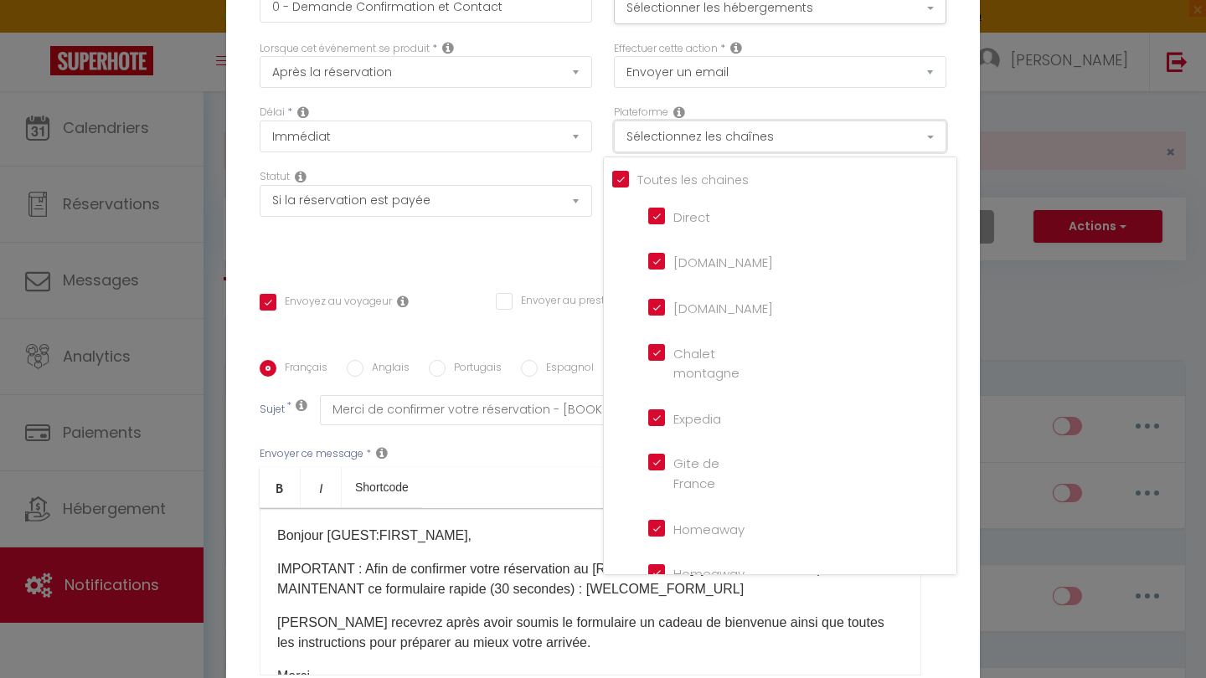 The image size is (1206, 678). I want to click on a: Italic, so click(321, 487).